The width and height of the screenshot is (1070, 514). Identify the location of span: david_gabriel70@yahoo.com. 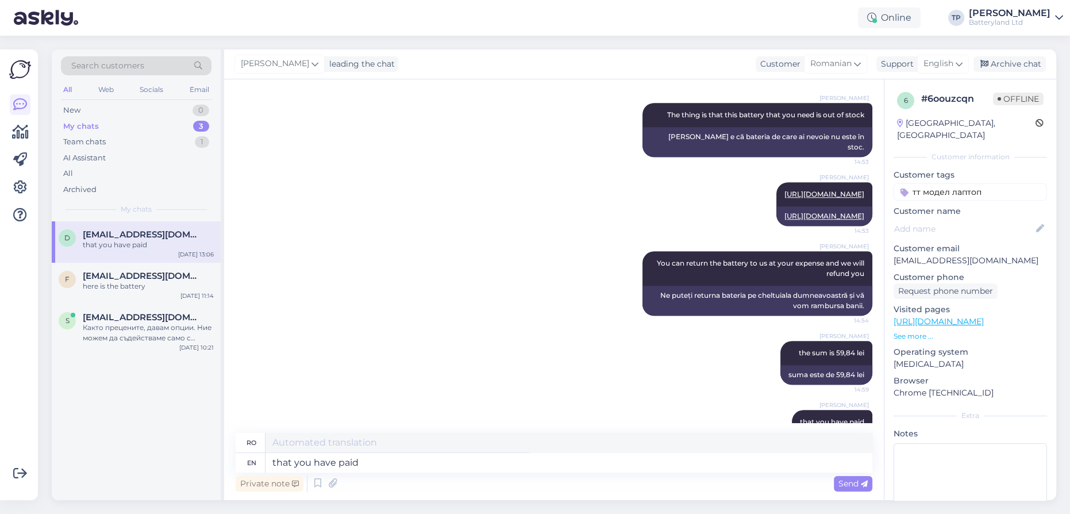
(143, 234).